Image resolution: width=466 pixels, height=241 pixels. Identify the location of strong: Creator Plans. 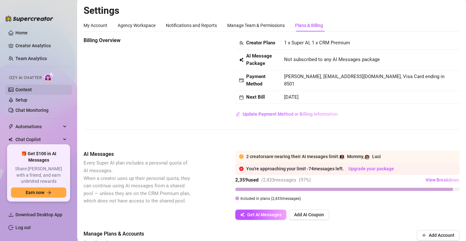
(261, 43).